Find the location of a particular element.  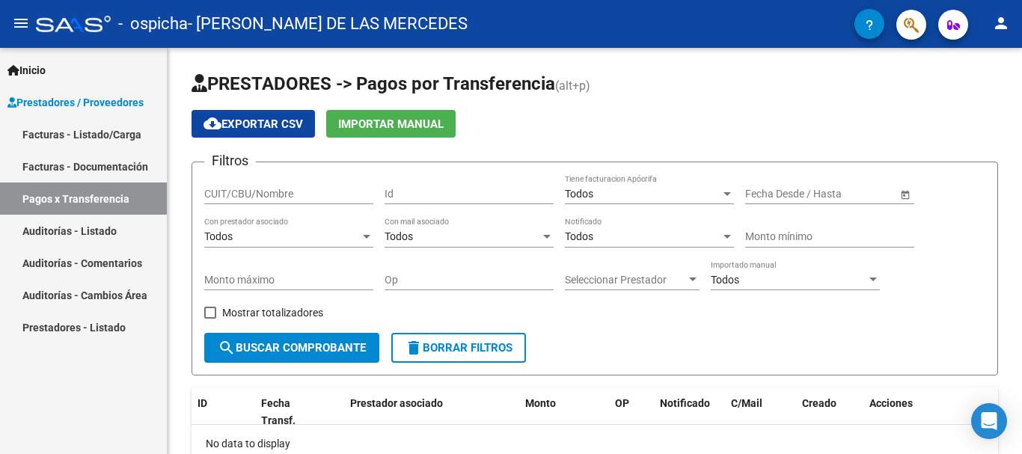

span: Creado is located at coordinates (819, 403).